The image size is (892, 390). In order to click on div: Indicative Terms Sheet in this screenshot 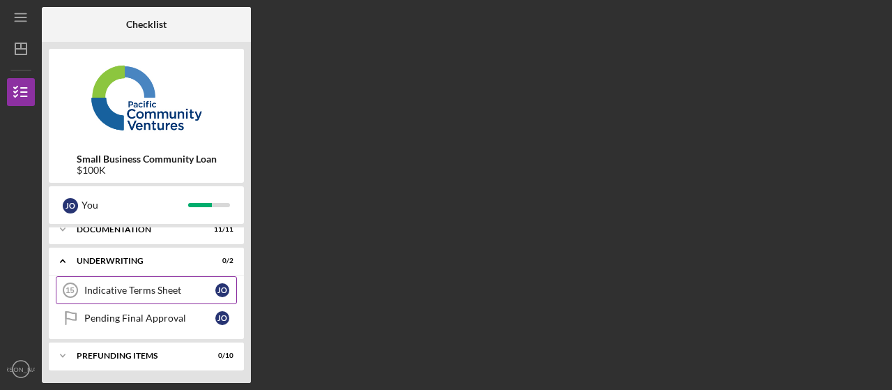, I will do `click(150, 290)`.